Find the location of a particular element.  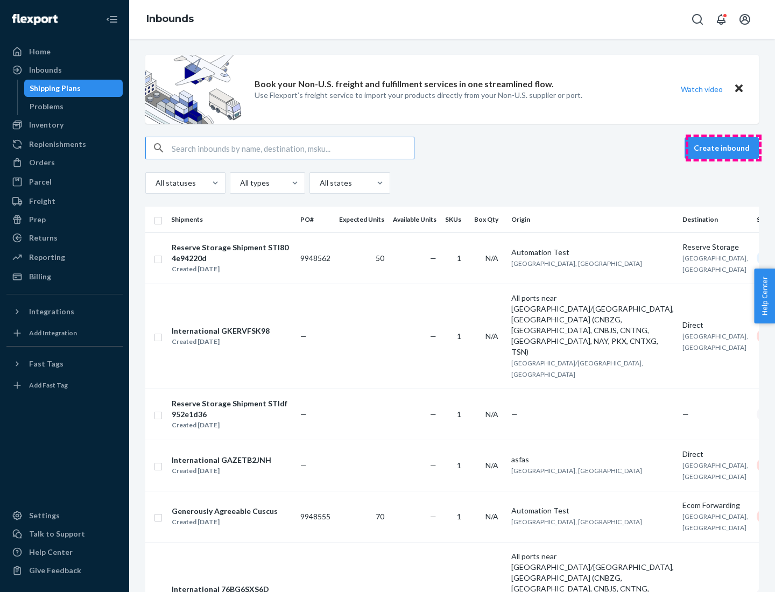

button: Open notifications is located at coordinates (721, 19).